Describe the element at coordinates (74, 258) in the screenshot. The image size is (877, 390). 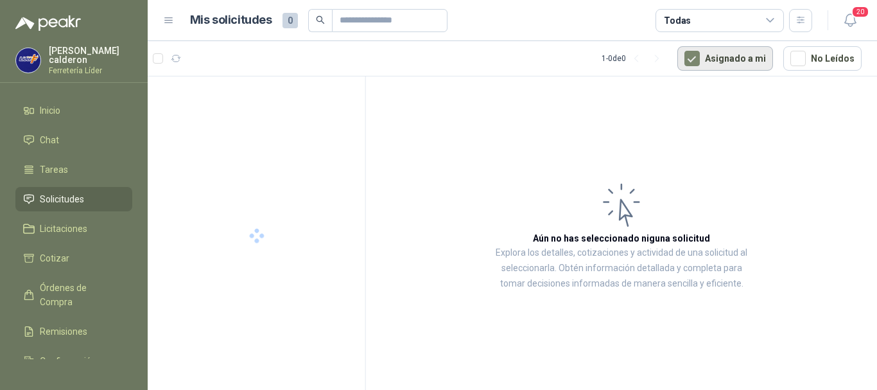
I see `a: Cotizar` at that location.